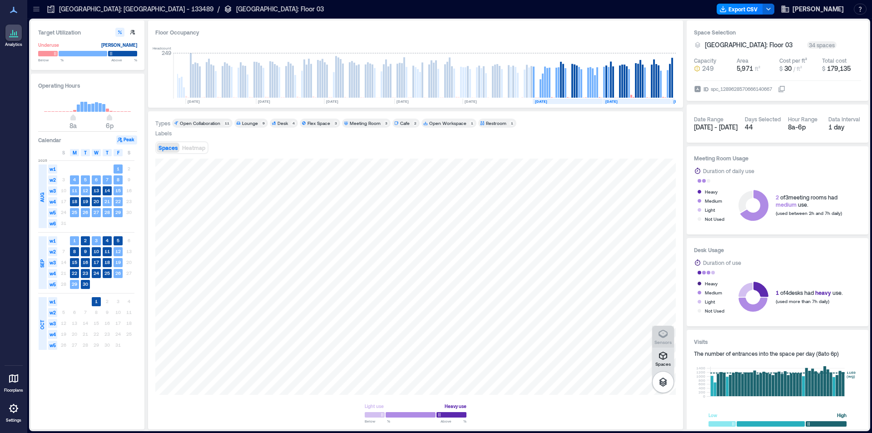 This screenshot has height=433, width=872. What do you see at coordinates (823, 293) in the screenshot?
I see `span: heavy` at bounding box center [823, 293].